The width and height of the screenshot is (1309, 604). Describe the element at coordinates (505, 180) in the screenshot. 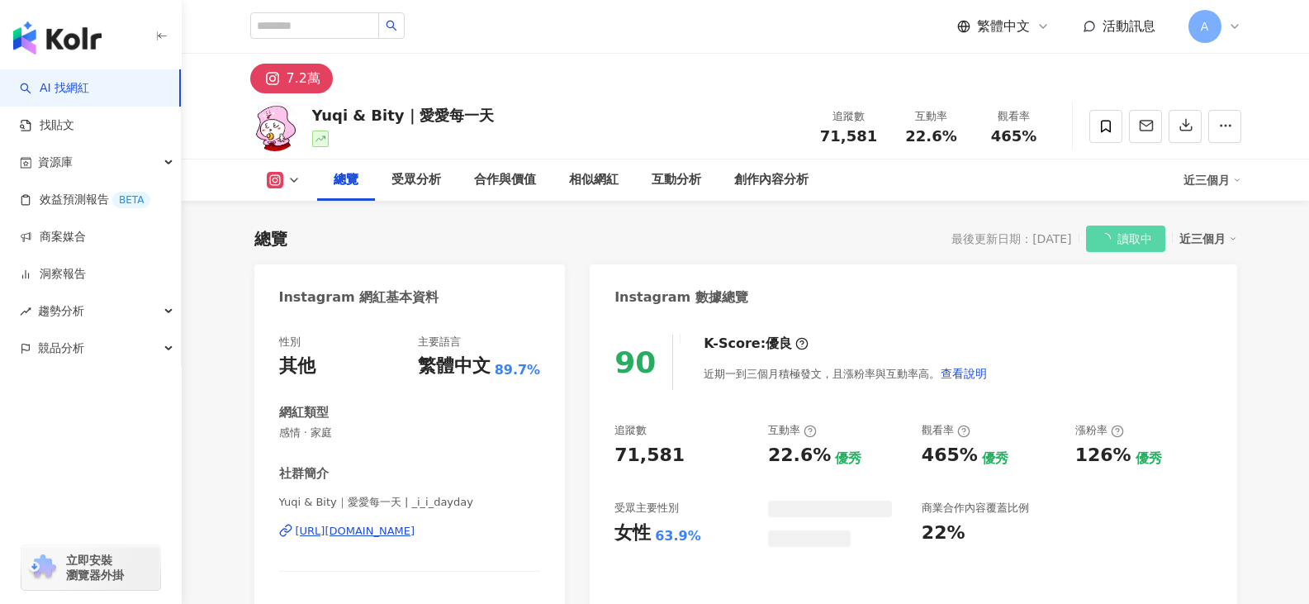

I see `div: 合作與價值` at that location.